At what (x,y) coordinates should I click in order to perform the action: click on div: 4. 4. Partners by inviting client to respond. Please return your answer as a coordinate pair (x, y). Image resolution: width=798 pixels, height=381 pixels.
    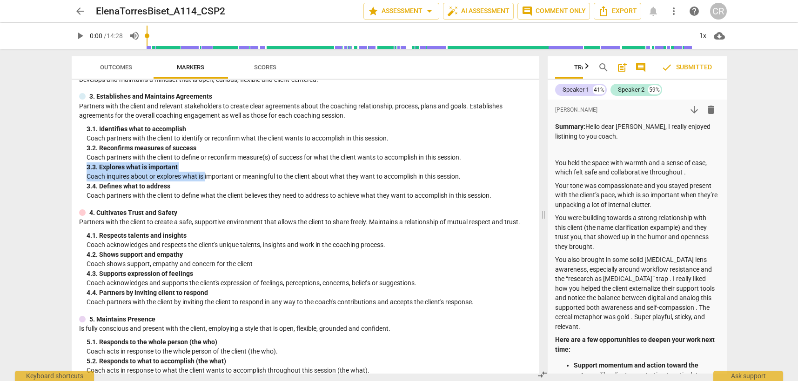
    Looking at the image, I should click on (309, 293).